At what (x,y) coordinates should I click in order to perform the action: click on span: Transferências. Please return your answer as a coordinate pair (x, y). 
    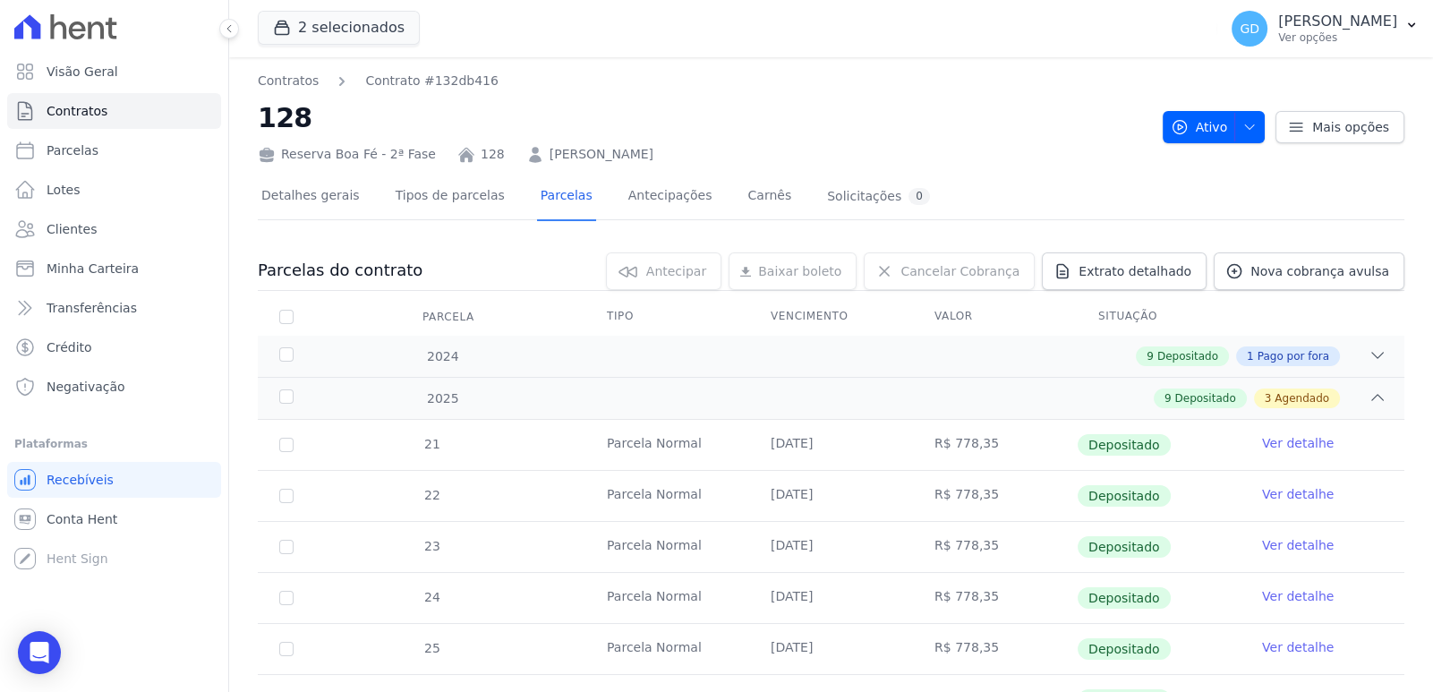
    Looking at the image, I should click on (91, 308).